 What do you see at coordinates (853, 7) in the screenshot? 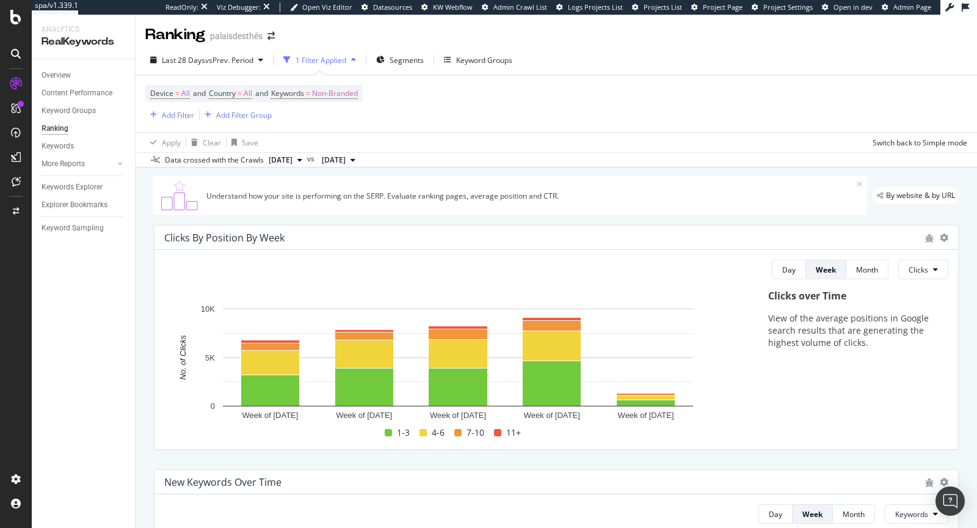
I see `span: Open in dev` at bounding box center [853, 7].